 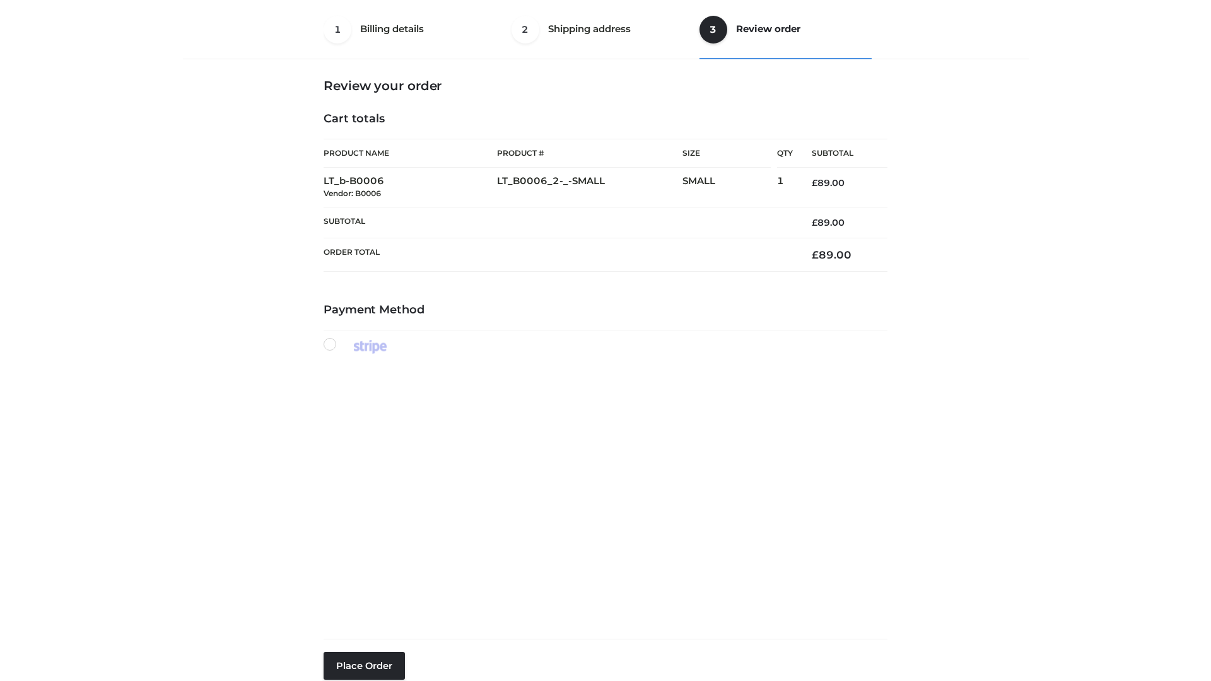 I want to click on th: Order Total, so click(x=558, y=255).